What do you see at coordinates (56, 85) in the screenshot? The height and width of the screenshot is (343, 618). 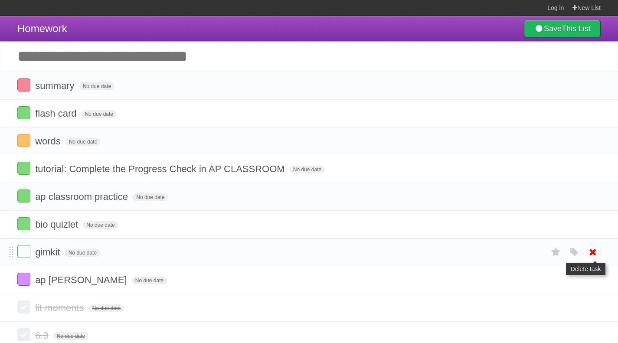 I see `span: summary` at bounding box center [56, 85].